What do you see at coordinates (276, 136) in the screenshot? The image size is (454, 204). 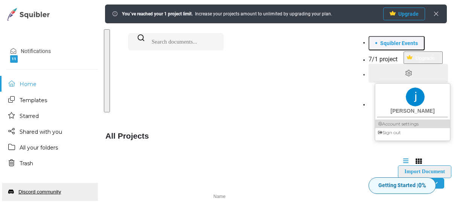 I see `p: All Projects` at bounding box center [276, 136].